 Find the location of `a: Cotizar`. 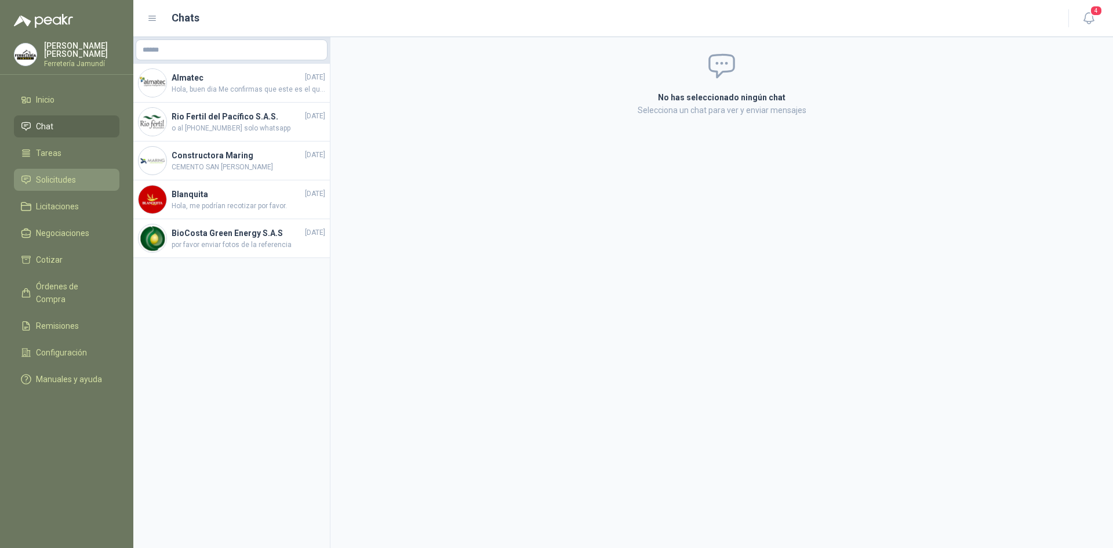

a: Cotizar is located at coordinates (67, 260).